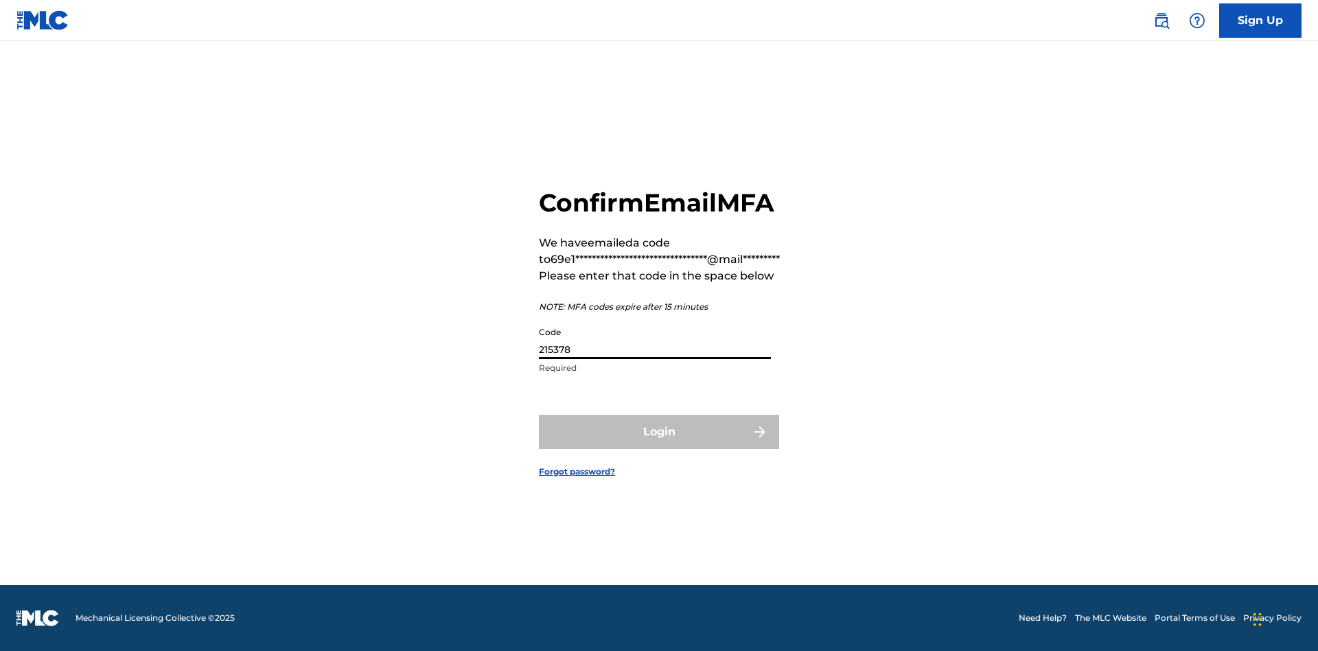 Image resolution: width=1318 pixels, height=651 pixels. What do you see at coordinates (43, 20) in the screenshot?
I see `img: MLC Logo` at bounding box center [43, 20].